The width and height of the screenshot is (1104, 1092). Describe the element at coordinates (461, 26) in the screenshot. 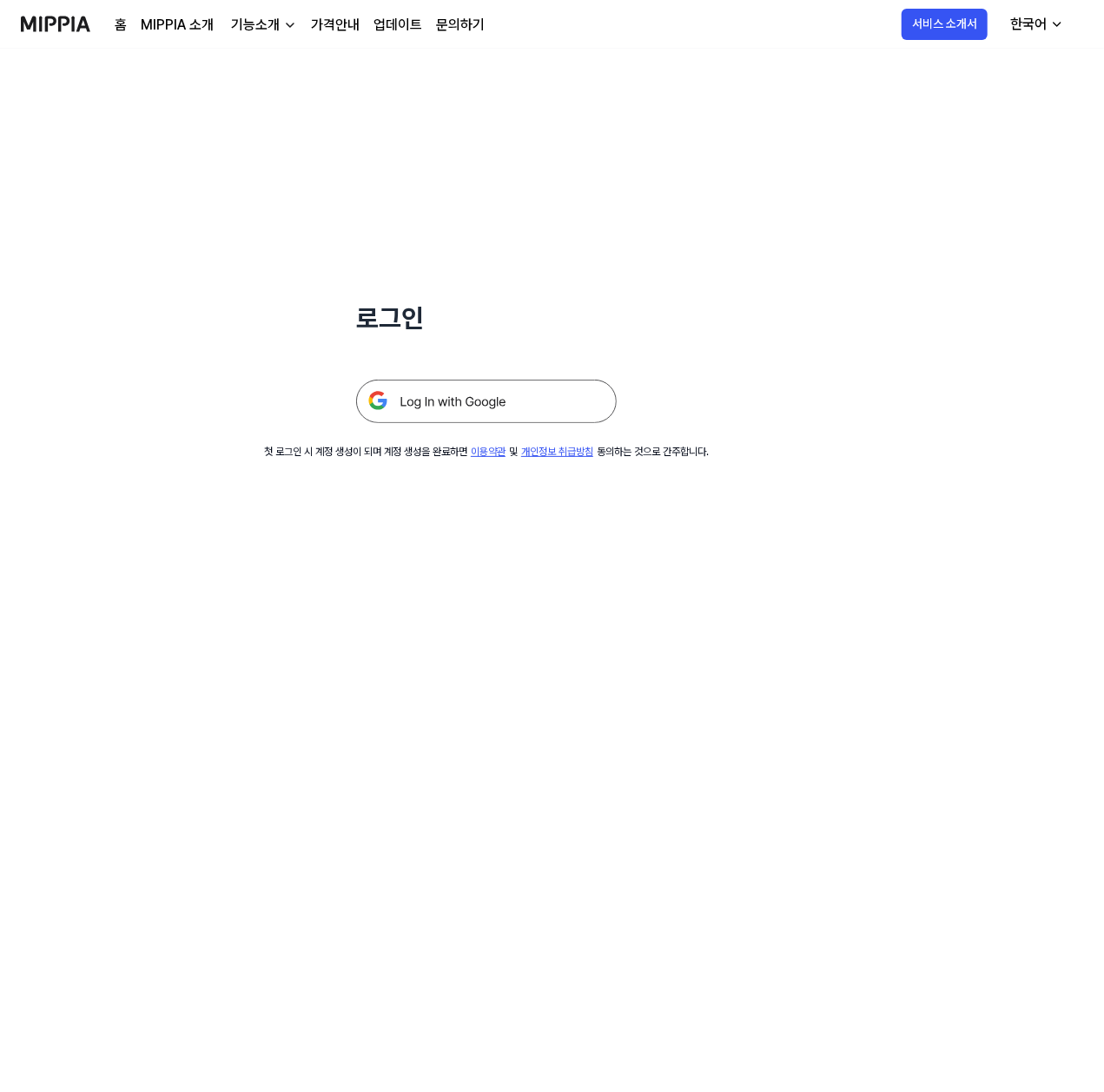

I see `a: 문의하기` at that location.